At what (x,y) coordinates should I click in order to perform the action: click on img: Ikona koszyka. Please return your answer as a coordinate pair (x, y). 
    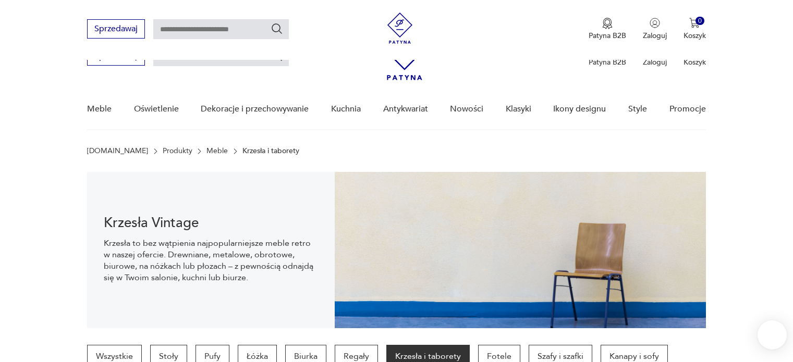
    Looking at the image, I should click on (694, 23).